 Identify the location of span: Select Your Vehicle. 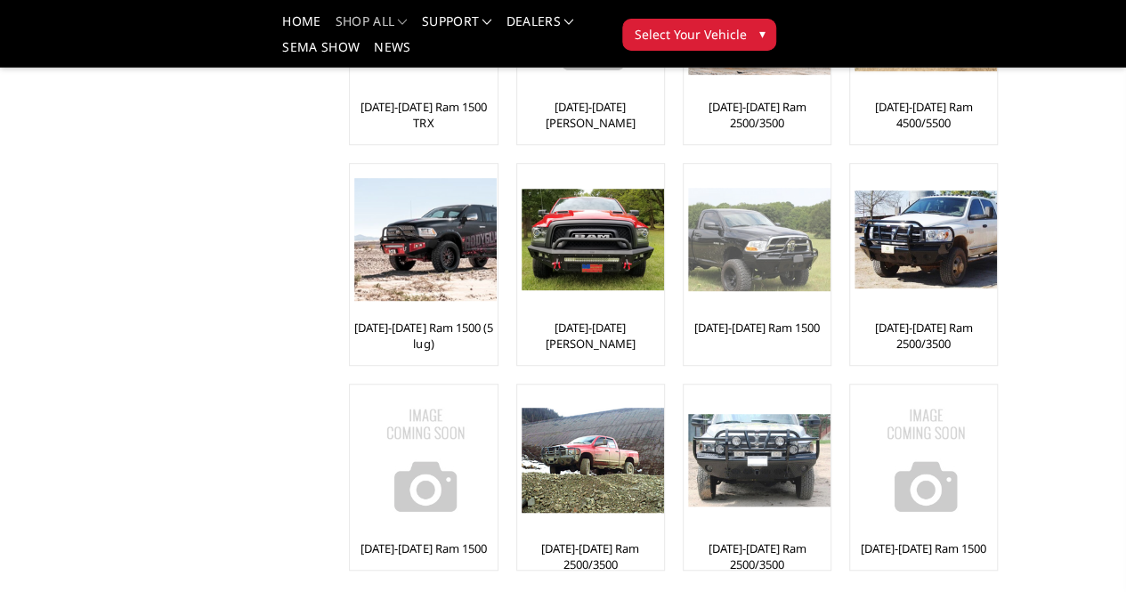
(690, 34).